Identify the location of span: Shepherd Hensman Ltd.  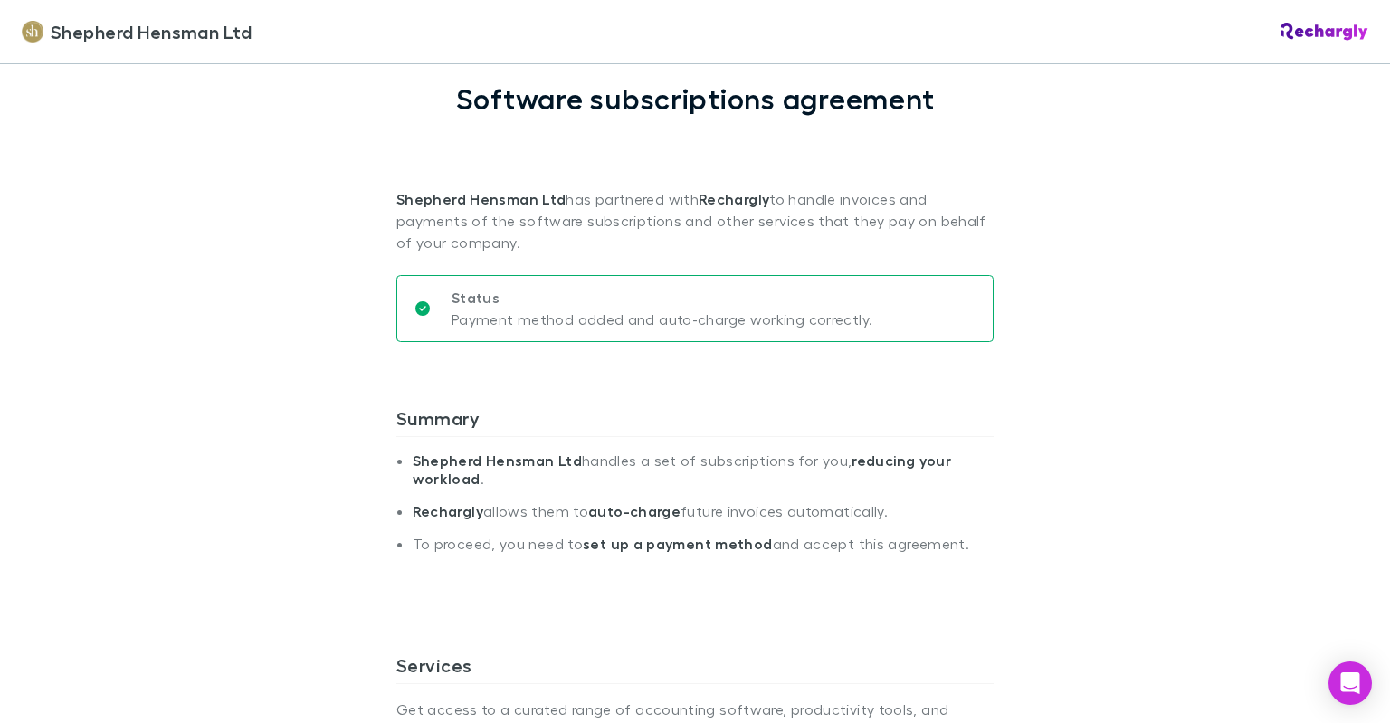
(151, 32).